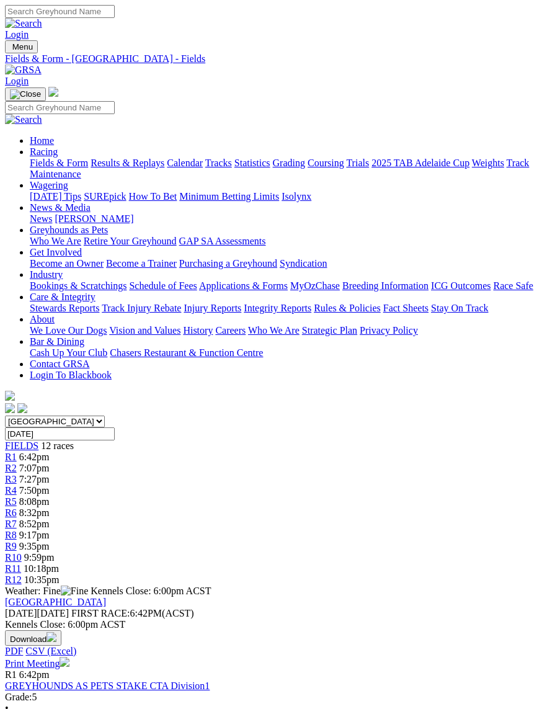 The height and width of the screenshot is (709, 542). What do you see at coordinates (357, 162) in the screenshot?
I see `a: Trials` at bounding box center [357, 162].